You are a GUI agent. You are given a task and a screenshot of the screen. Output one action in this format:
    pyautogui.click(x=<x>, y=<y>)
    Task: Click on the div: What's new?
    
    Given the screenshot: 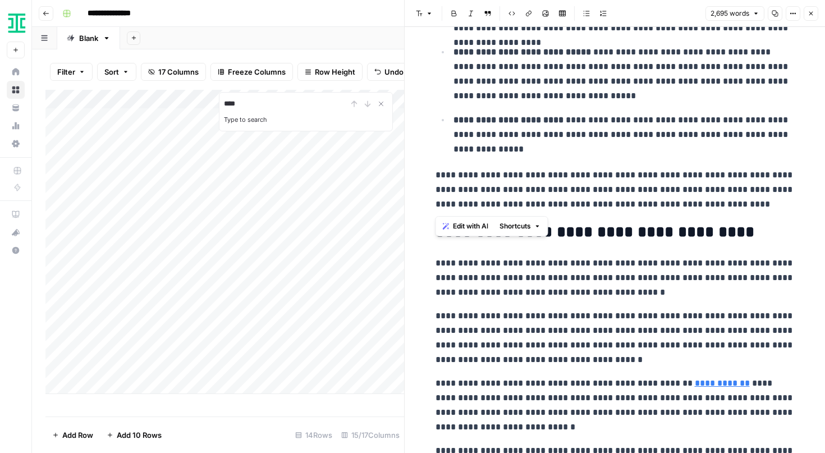 What is the action you would take?
    pyautogui.click(x=16, y=232)
    